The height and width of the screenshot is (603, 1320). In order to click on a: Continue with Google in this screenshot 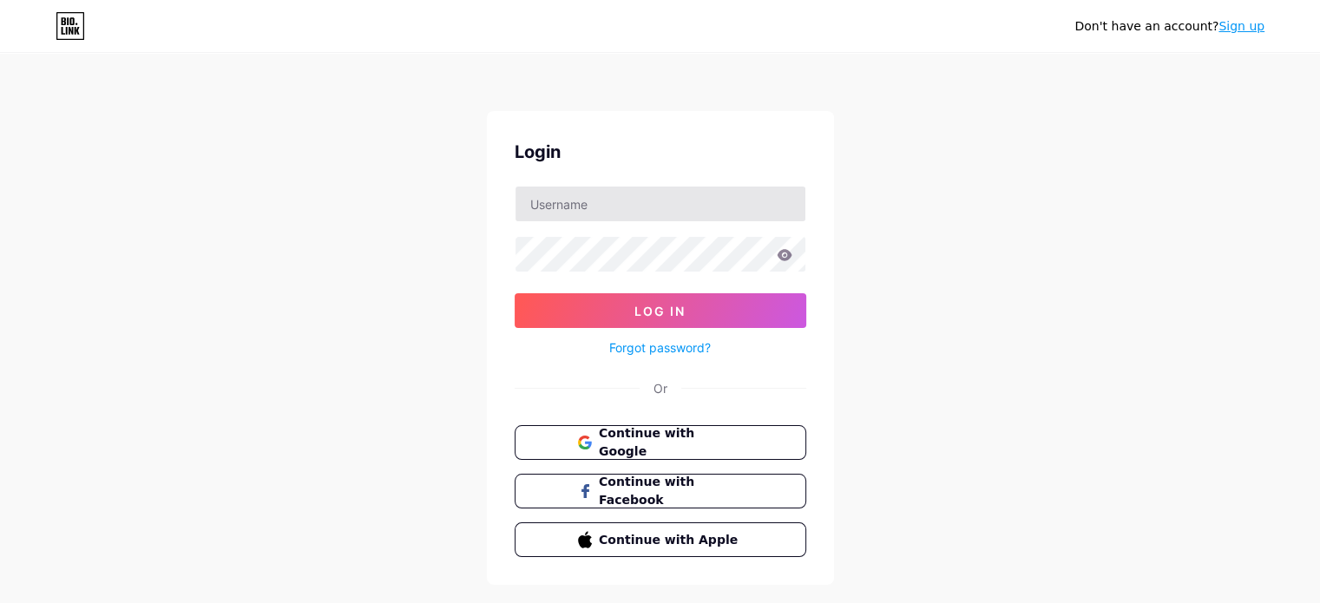, I will do `click(660, 443)`.